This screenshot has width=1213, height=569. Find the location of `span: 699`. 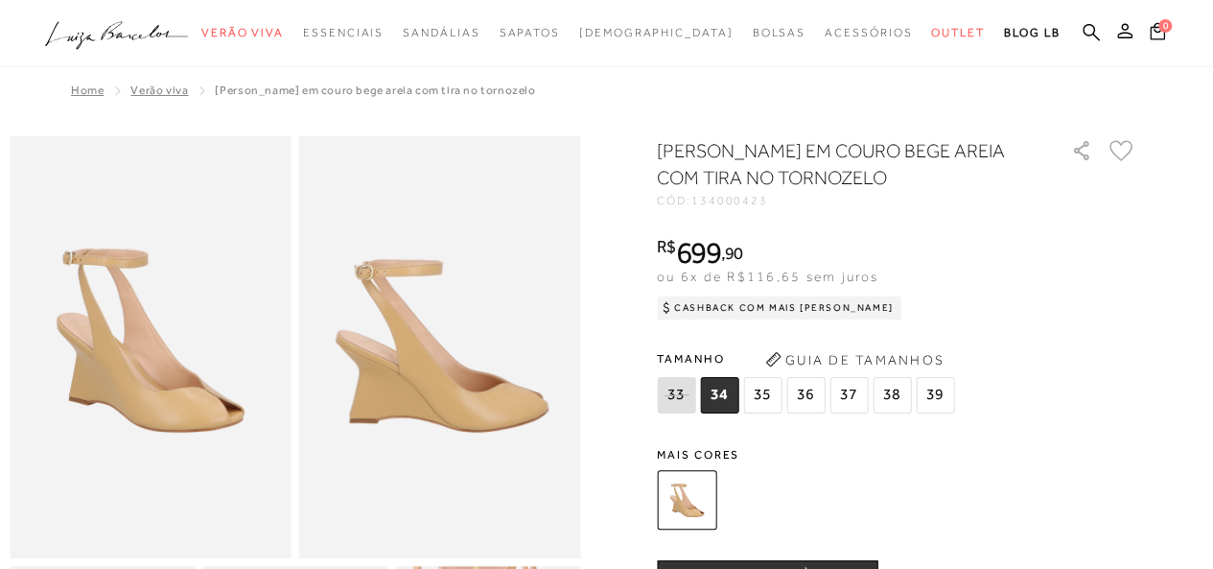

span: 699 is located at coordinates (698, 252).